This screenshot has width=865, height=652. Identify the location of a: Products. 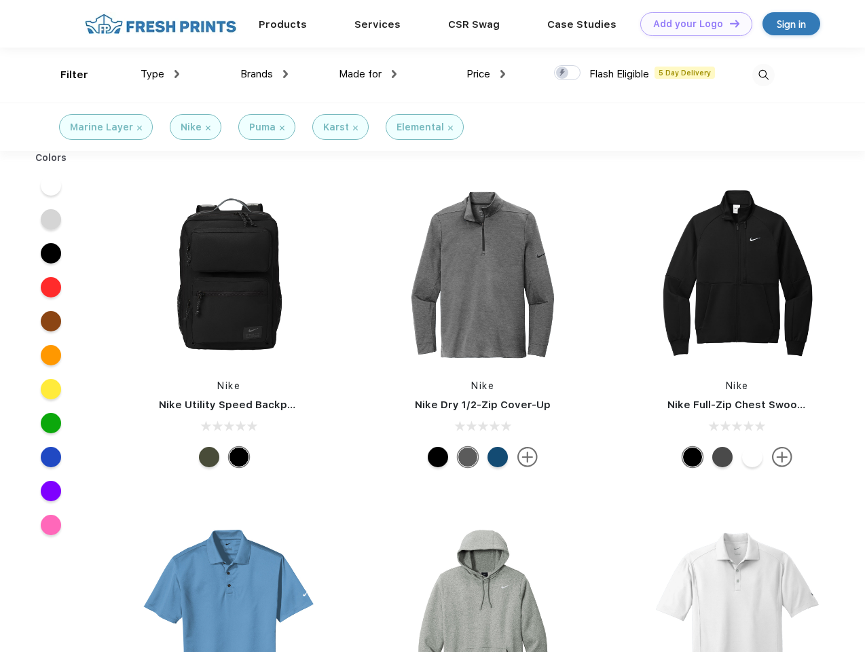
(282, 24).